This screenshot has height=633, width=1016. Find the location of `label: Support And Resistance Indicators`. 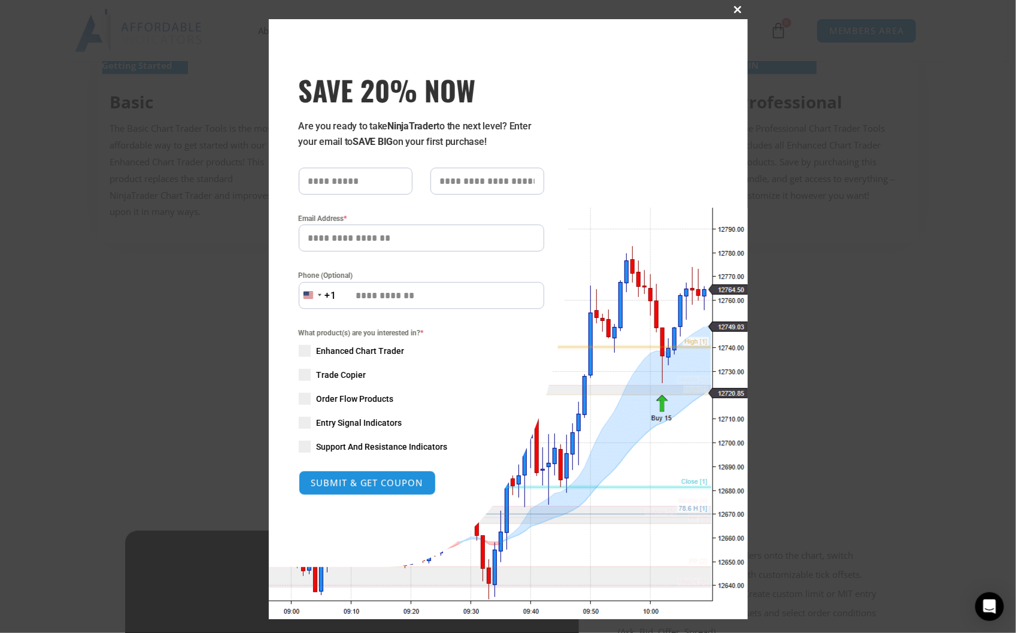

label: Support And Resistance Indicators is located at coordinates (422, 447).